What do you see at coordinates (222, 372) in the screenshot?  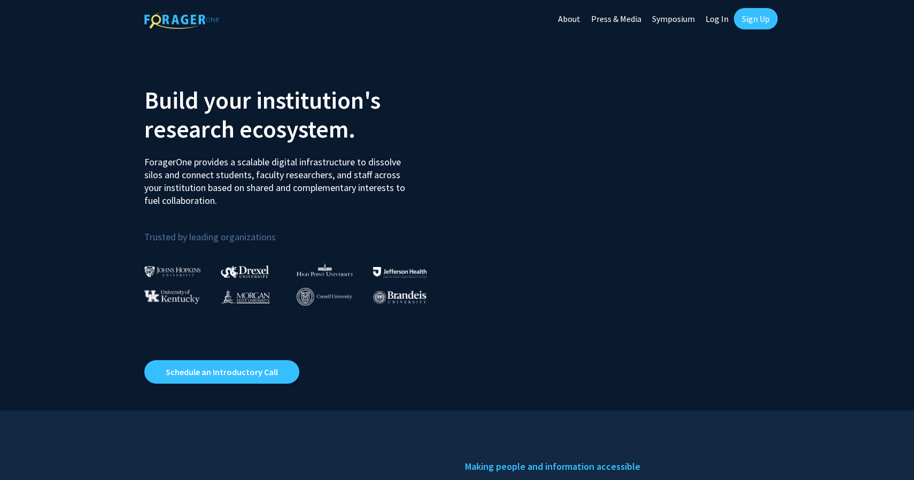 I see `a: Opens in a new tab` at bounding box center [222, 372].